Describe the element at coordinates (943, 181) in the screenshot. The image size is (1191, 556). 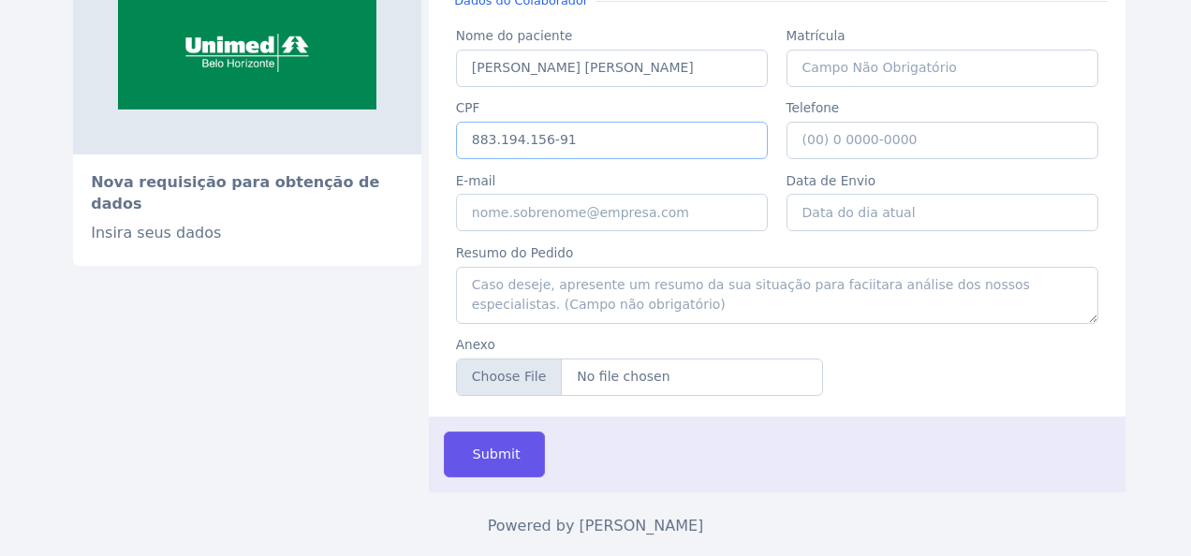
I see `label: Data de Envio` at that location.